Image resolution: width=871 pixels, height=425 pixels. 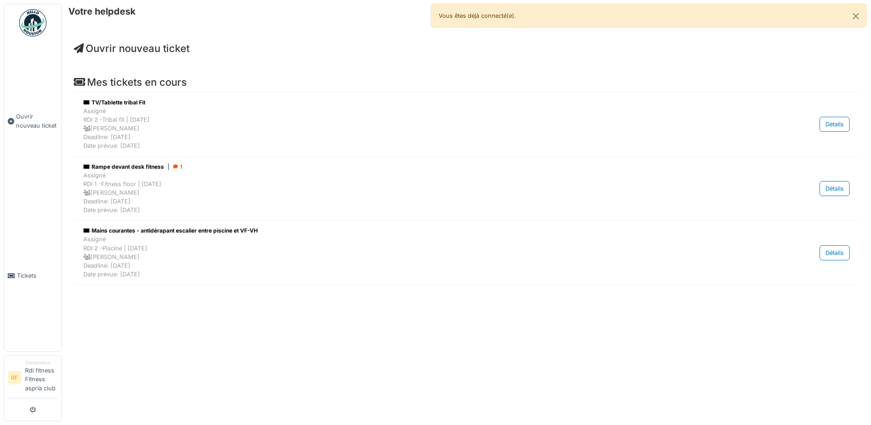 I want to click on h6: Votre helpdesk, so click(x=102, y=11).